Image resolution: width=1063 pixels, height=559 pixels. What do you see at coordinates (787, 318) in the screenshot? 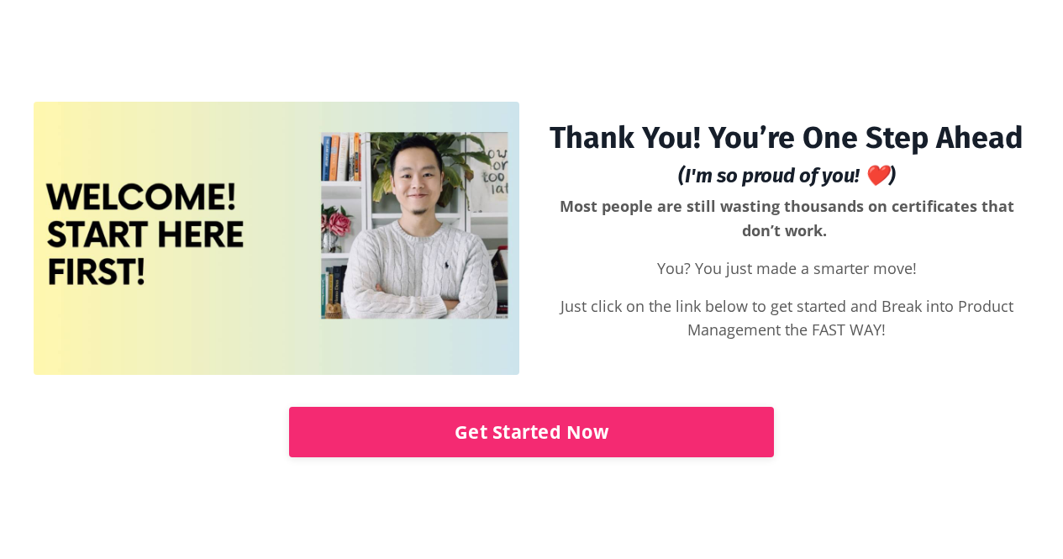
I see `p: Just click on the link below to get started and Break into Product Management the FAST WAY!` at bounding box center [787, 318].